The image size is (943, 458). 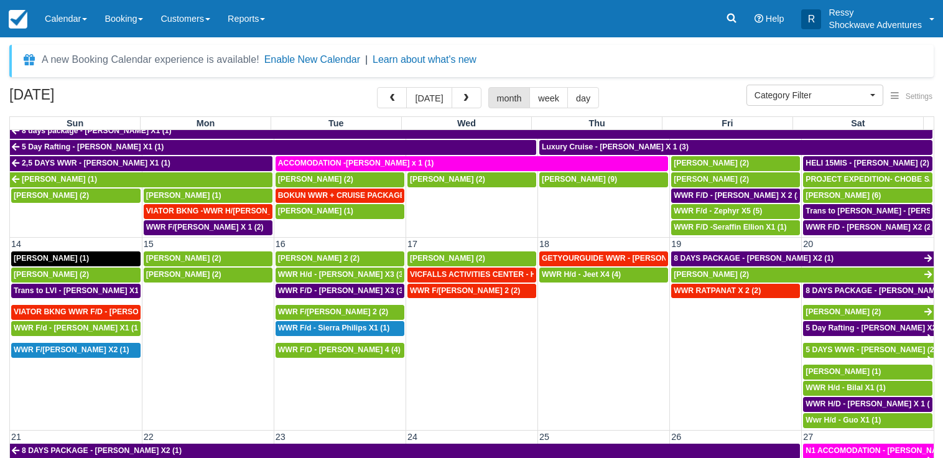 What do you see at coordinates (16, 437) in the screenshot?
I see `span: 21` at bounding box center [16, 437].